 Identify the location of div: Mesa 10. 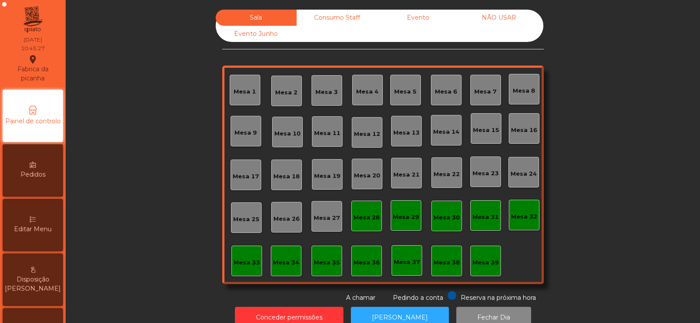
(287, 134).